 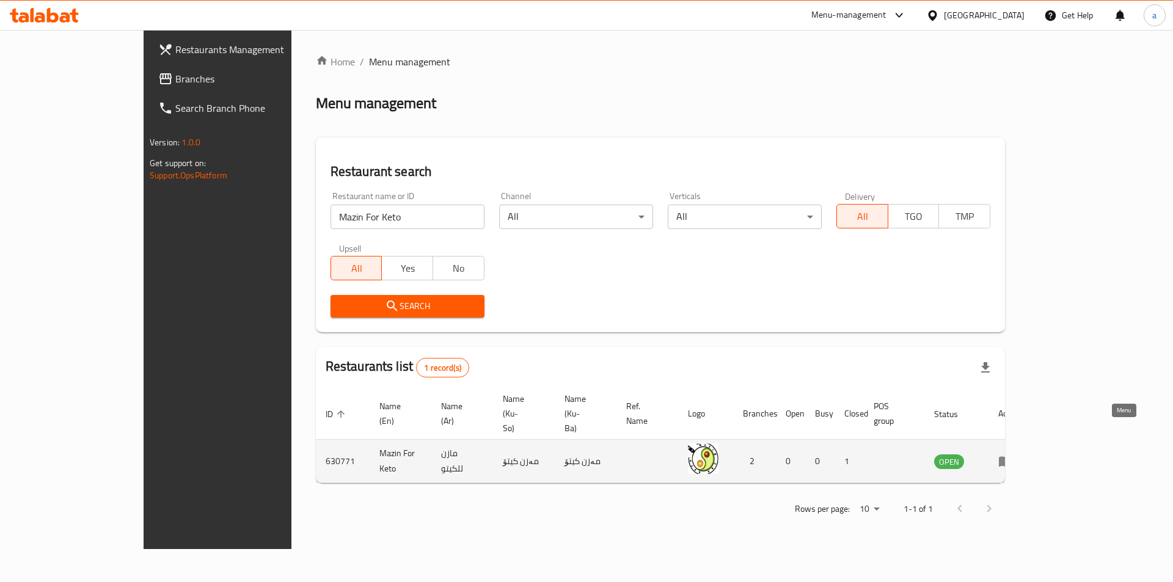 What do you see at coordinates (407, 268) in the screenshot?
I see `button: Yes` at bounding box center [407, 268].